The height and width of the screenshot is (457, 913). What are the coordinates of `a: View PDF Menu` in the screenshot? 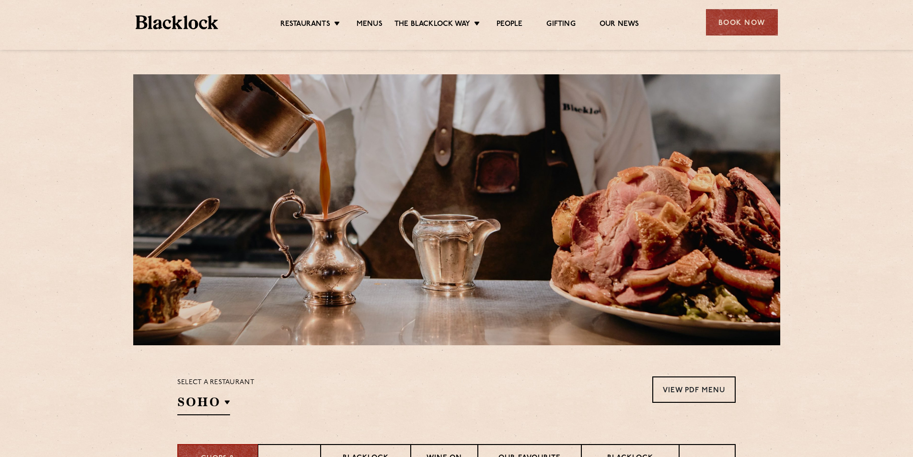 It's located at (694, 389).